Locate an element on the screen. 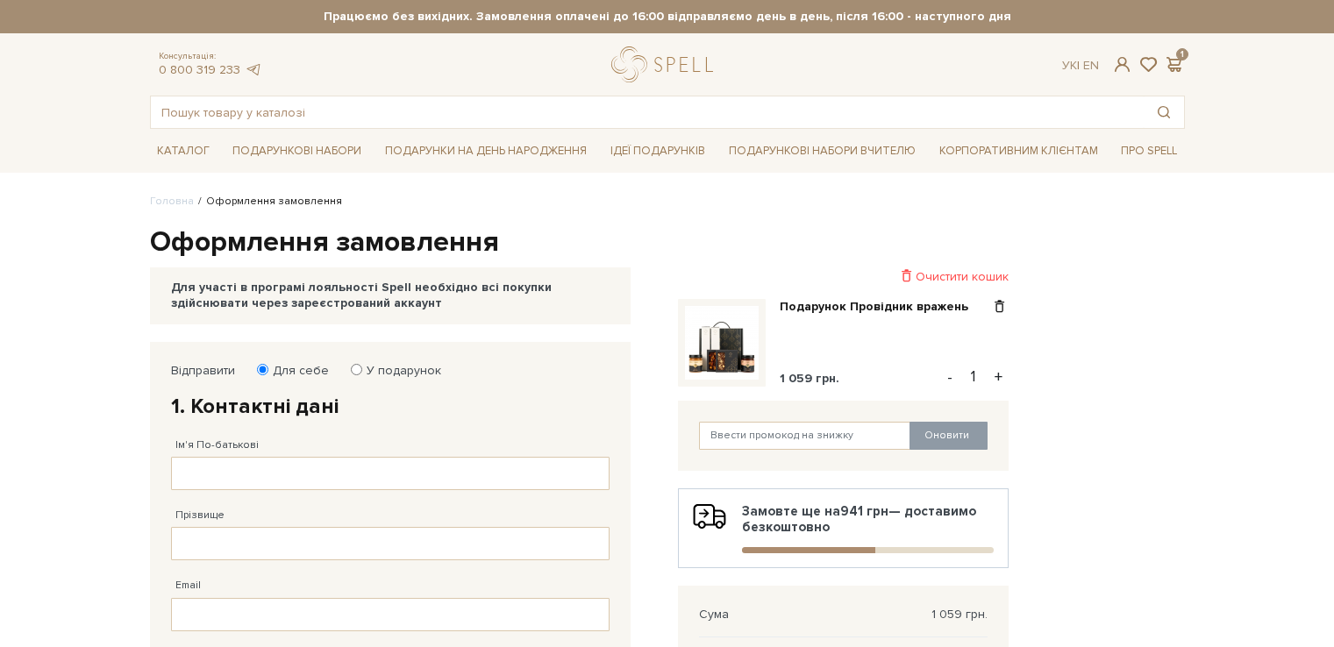 The width and height of the screenshot is (1334, 647). a: telegram is located at coordinates (254, 69).